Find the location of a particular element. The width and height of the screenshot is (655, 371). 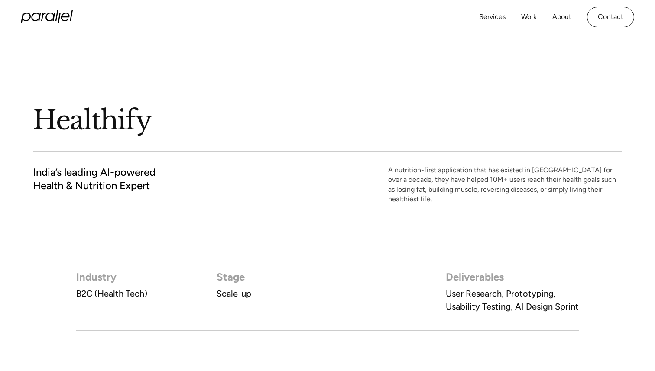

h4: Scale-up is located at coordinates (234, 294).